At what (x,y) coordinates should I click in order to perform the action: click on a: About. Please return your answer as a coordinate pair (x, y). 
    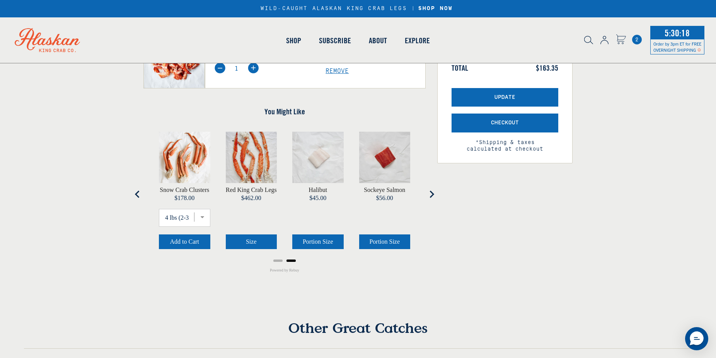
    Looking at the image, I should click on (378, 41).